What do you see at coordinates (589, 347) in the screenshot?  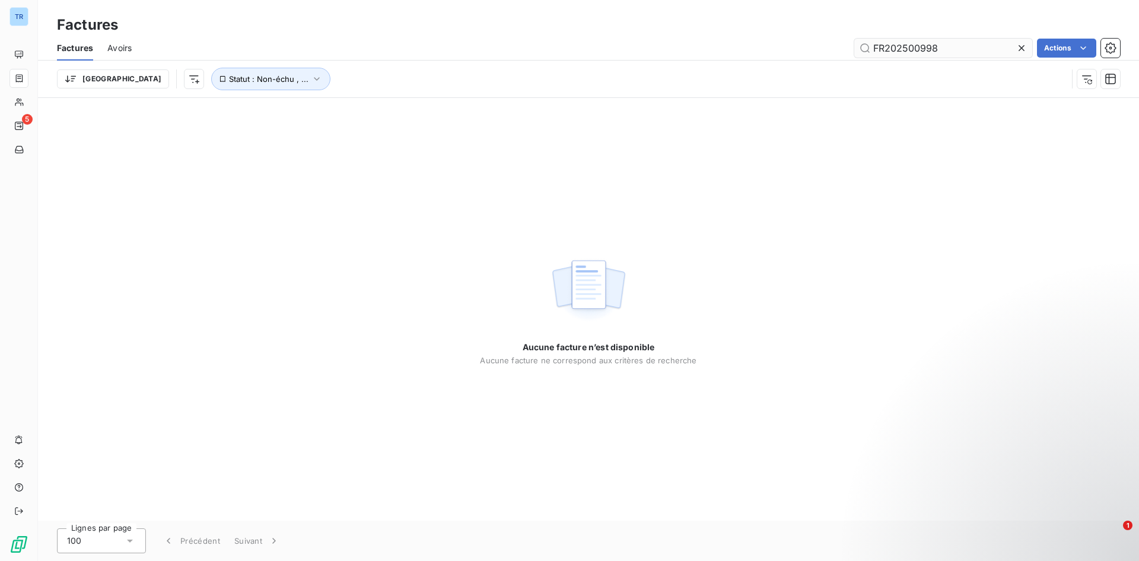 I see `span: Aucune facture n’est disponible` at bounding box center [589, 347].